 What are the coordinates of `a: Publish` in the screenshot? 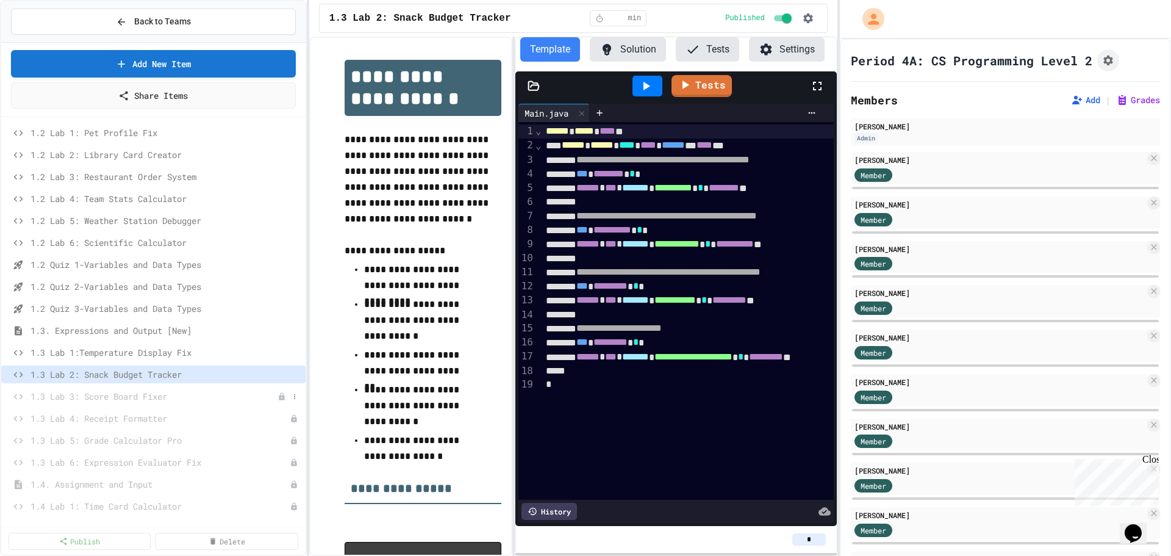 It's located at (79, 541).